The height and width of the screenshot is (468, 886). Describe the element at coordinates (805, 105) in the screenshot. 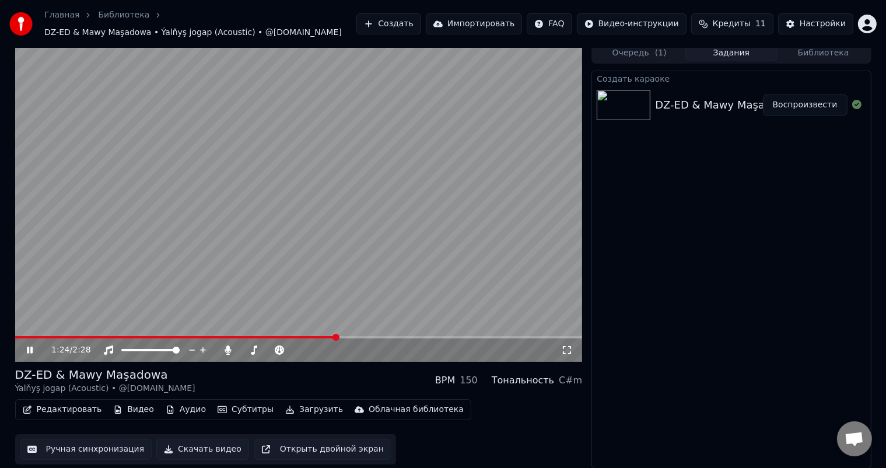

I see `button: Воспроизвести` at that location.